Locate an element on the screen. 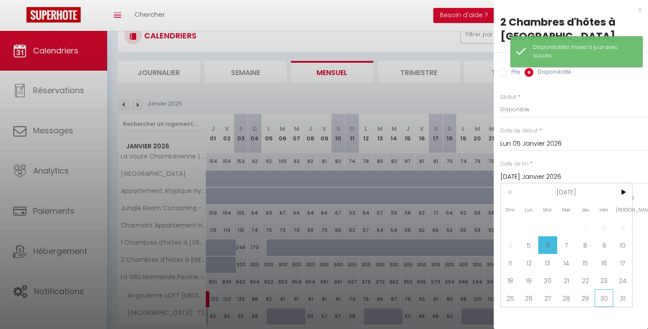 Image resolution: width=648 pixels, height=329 pixels. label: Date de fin is located at coordinates (515, 164).